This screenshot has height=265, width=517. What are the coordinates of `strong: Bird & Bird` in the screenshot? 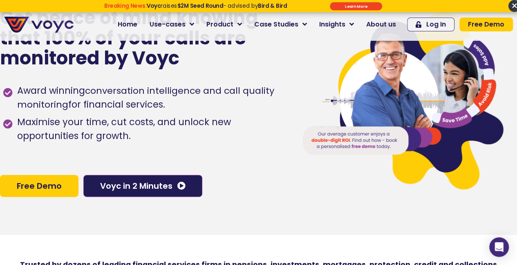 It's located at (272, 6).